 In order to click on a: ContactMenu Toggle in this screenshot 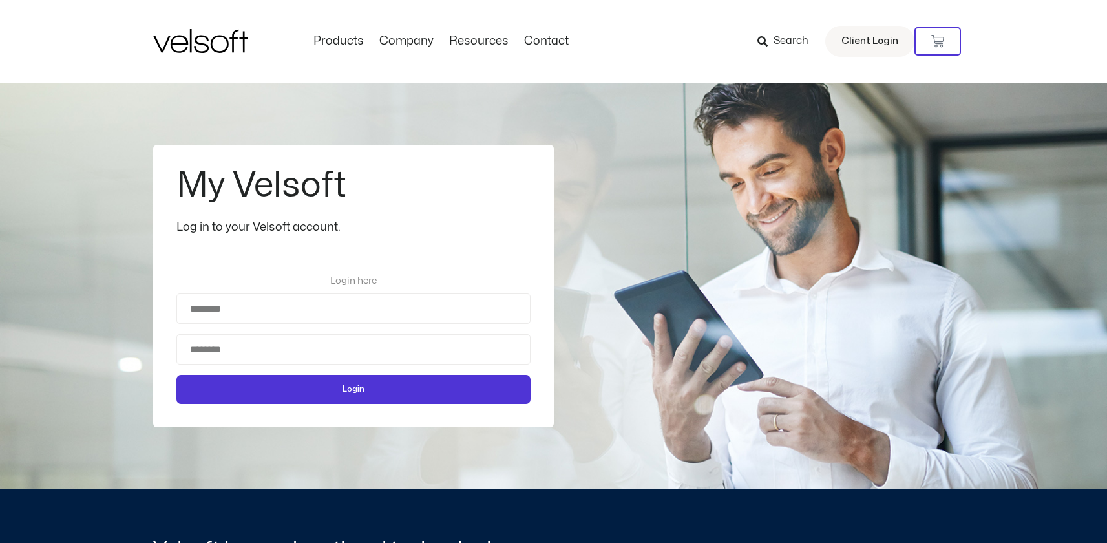, I will do `click(546, 41)`.